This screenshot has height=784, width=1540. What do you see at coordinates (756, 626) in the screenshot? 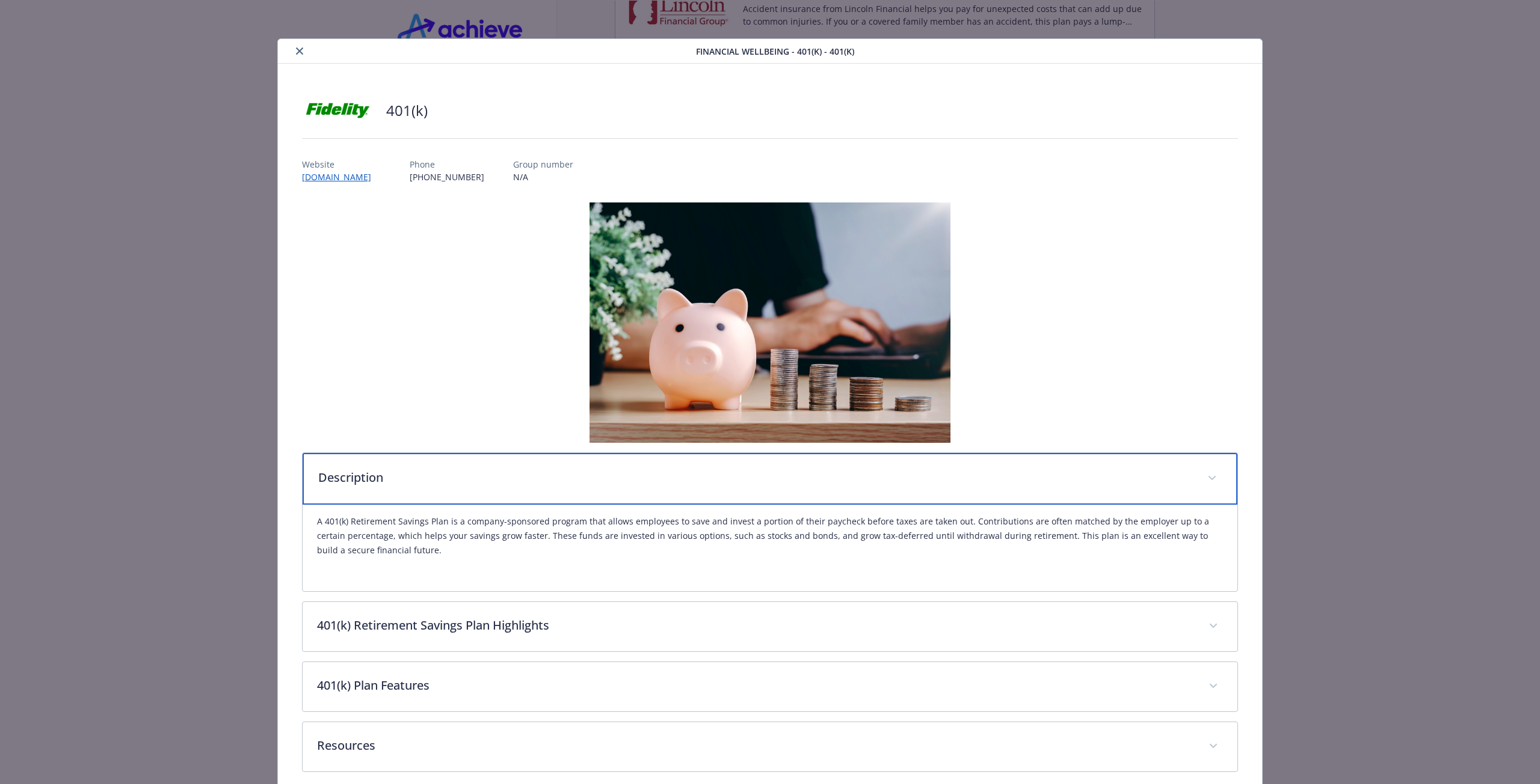
I see `p: 401(k) Retirement Savings Plan Highlights` at bounding box center [756, 626].